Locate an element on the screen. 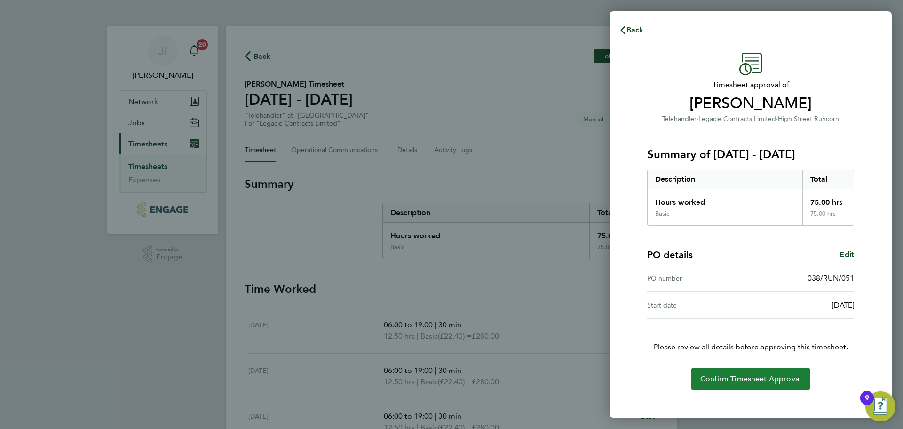 The height and width of the screenshot is (429, 903). div: Total is located at coordinates (829, 179).